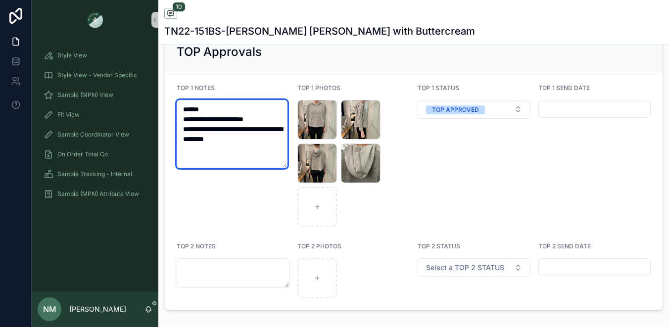  I want to click on span: Style View - Vendor Specific, so click(97, 75).